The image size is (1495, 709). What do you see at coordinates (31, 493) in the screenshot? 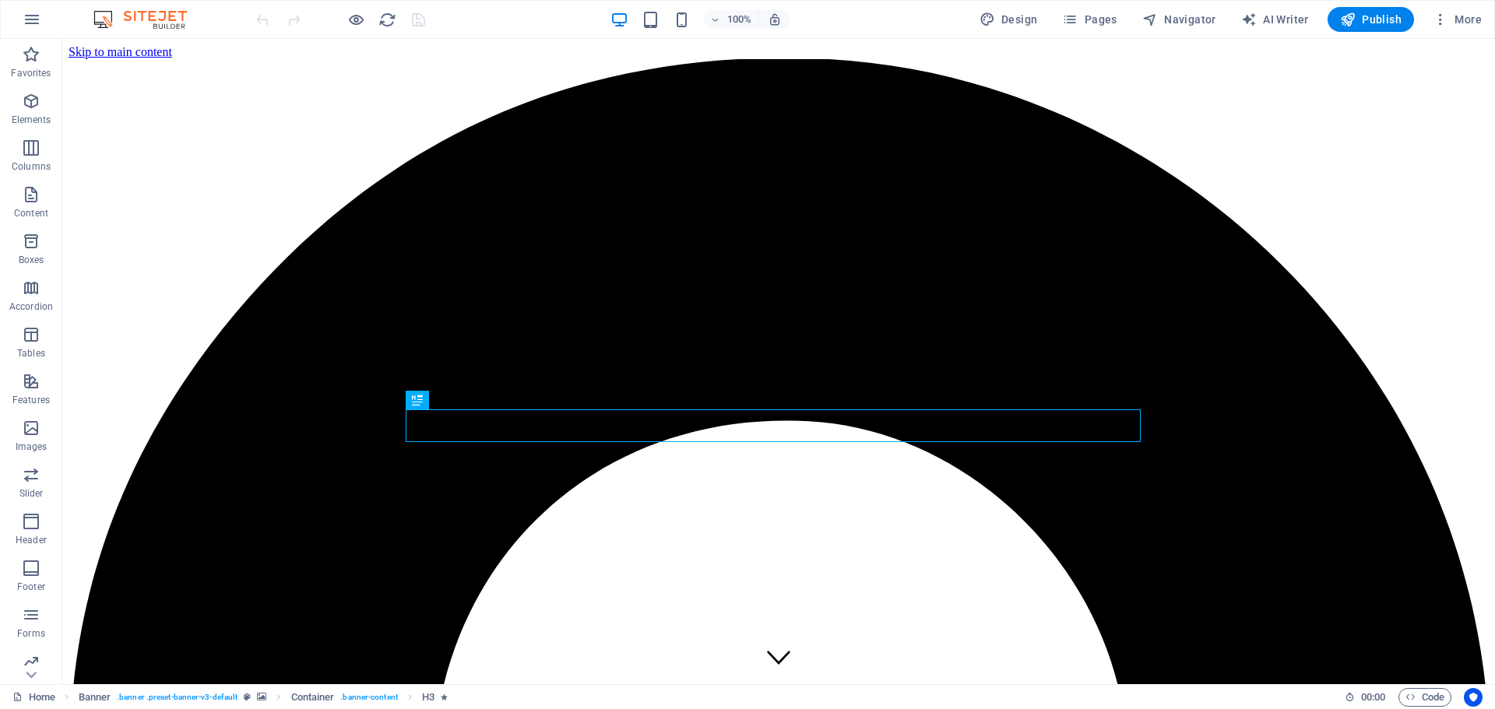
I see `p: Slider` at bounding box center [31, 493].